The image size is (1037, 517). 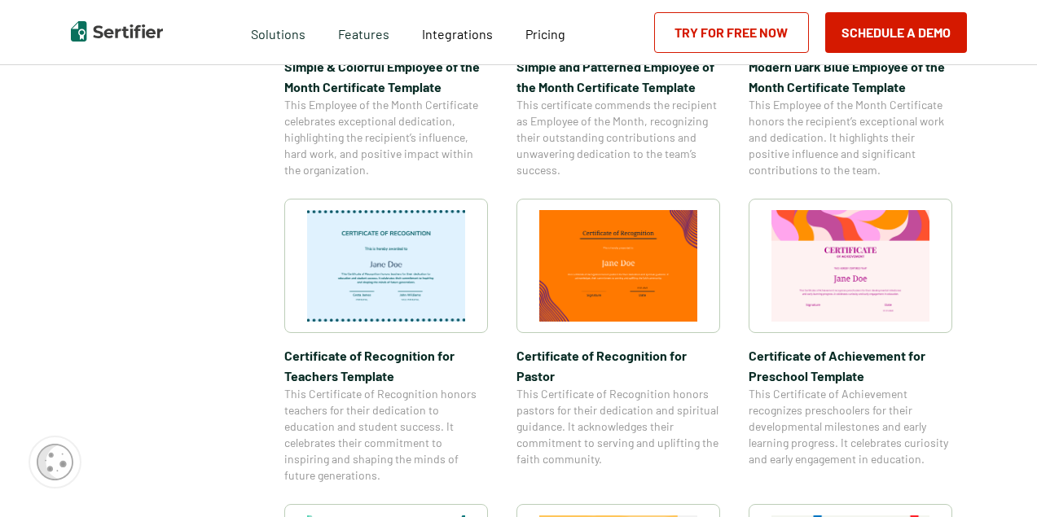 I want to click on span: This Certificate of Recognition honors teachers for their dedication to education and student suc..., so click(x=386, y=435).